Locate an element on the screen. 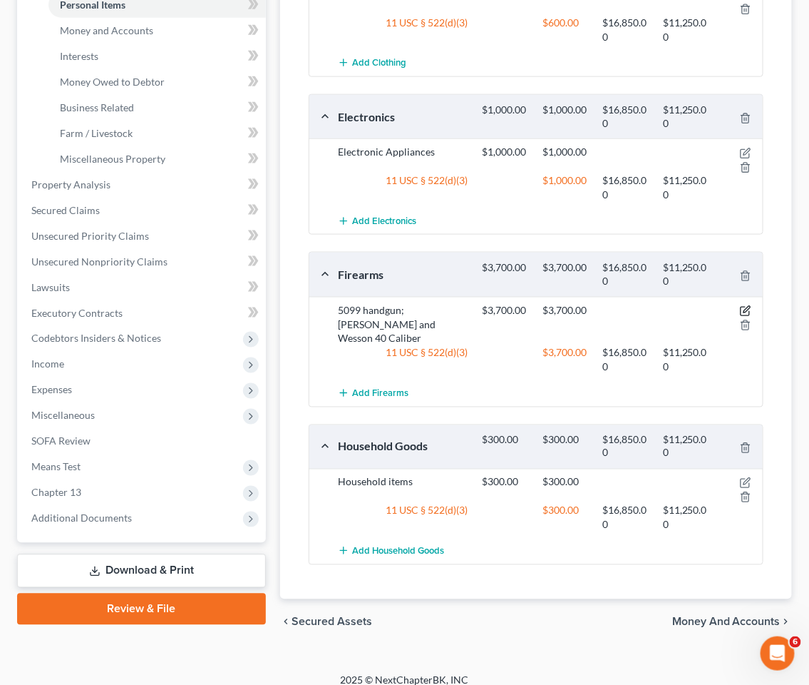  span: Chapter 13 is located at coordinates (56, 492).